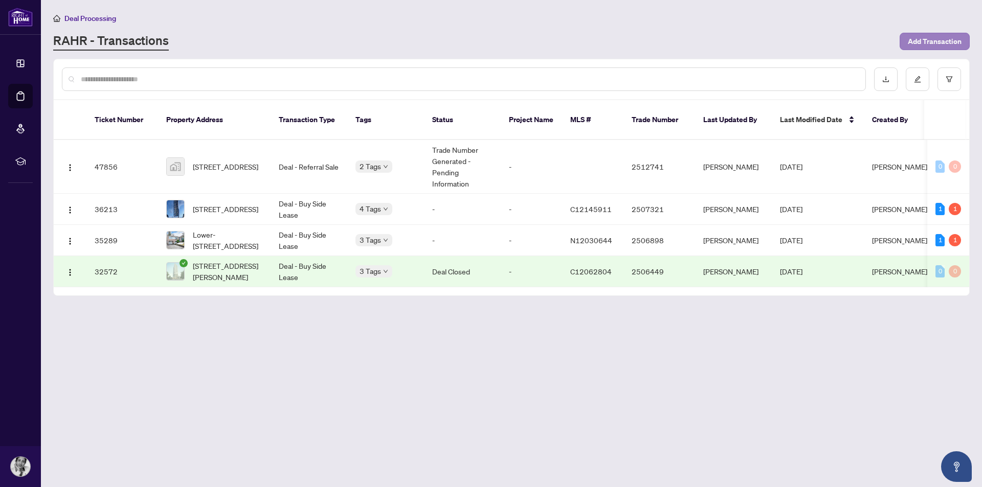 This screenshot has height=487, width=982. Describe the element at coordinates (462, 272) in the screenshot. I see `td: Deal Closed` at that location.